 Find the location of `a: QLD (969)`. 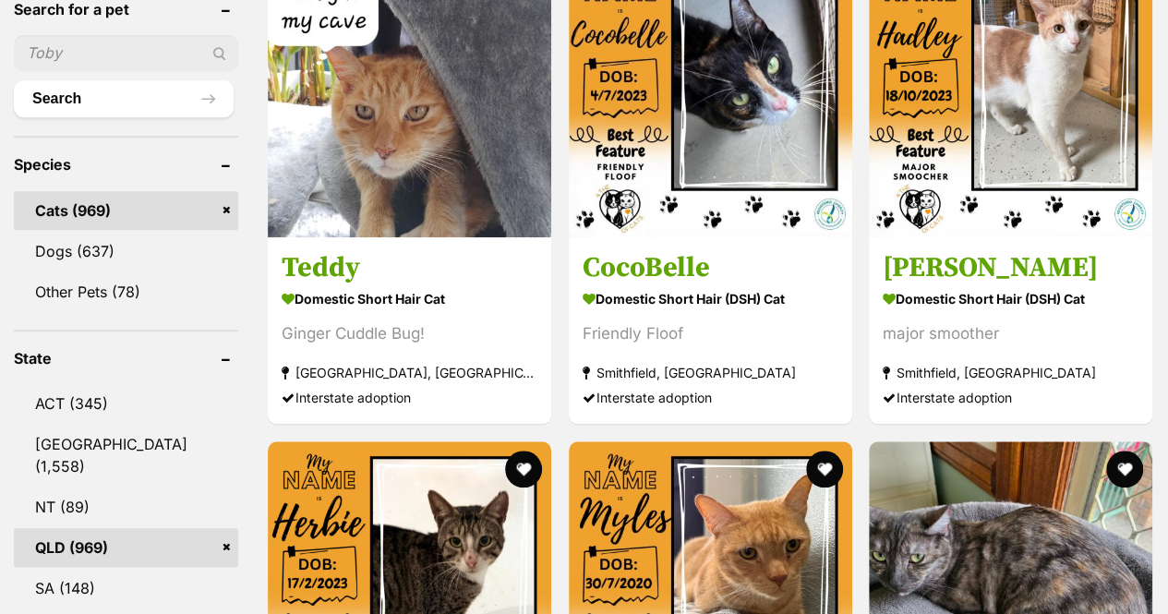

a: QLD (969) is located at coordinates (126, 547).